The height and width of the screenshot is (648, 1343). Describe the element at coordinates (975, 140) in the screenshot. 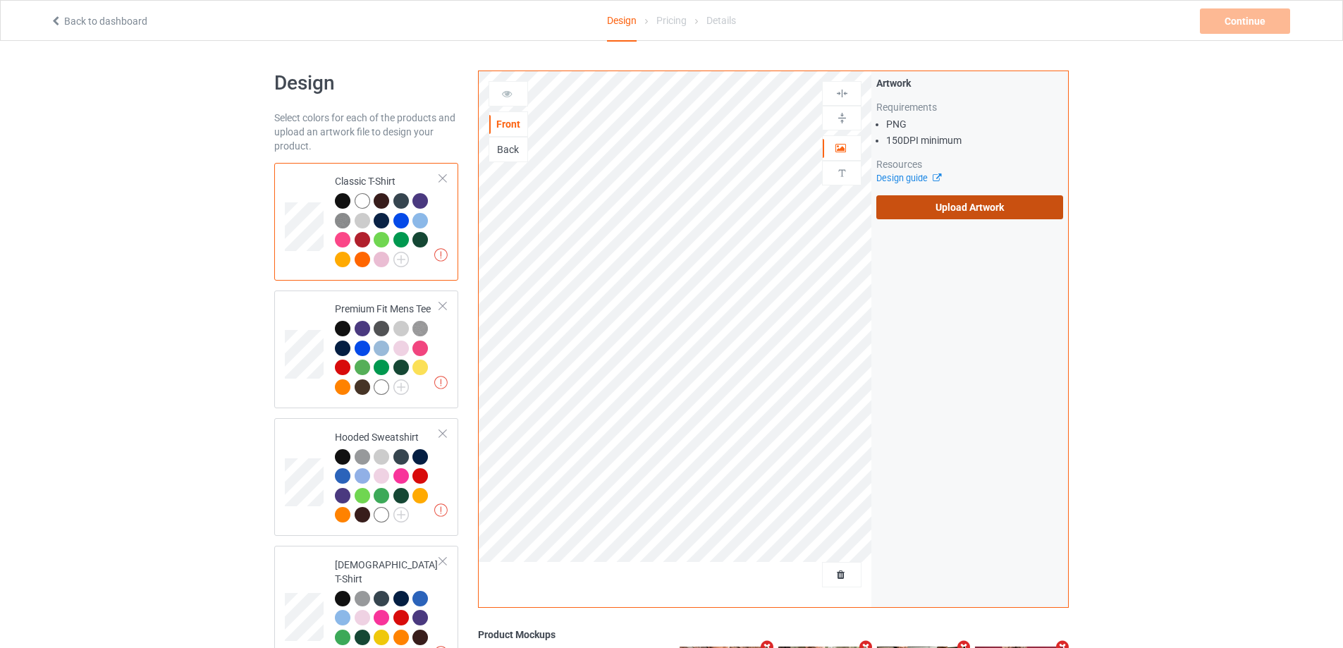

I see `li: 150 DPI minimum` at that location.